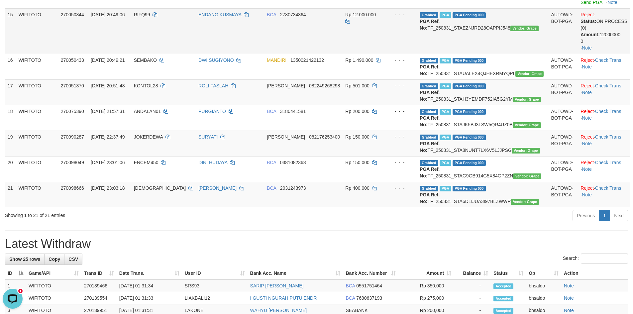  Describe the element at coordinates (357, 188) in the screenshot. I see `span: Rp 400.000` at that location.